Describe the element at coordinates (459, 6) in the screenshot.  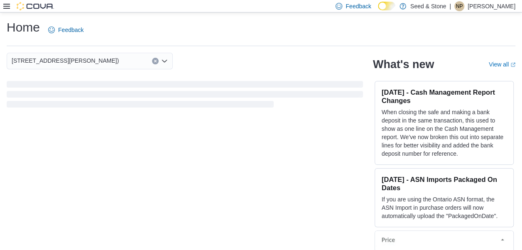
I see `span: NP` at that location.